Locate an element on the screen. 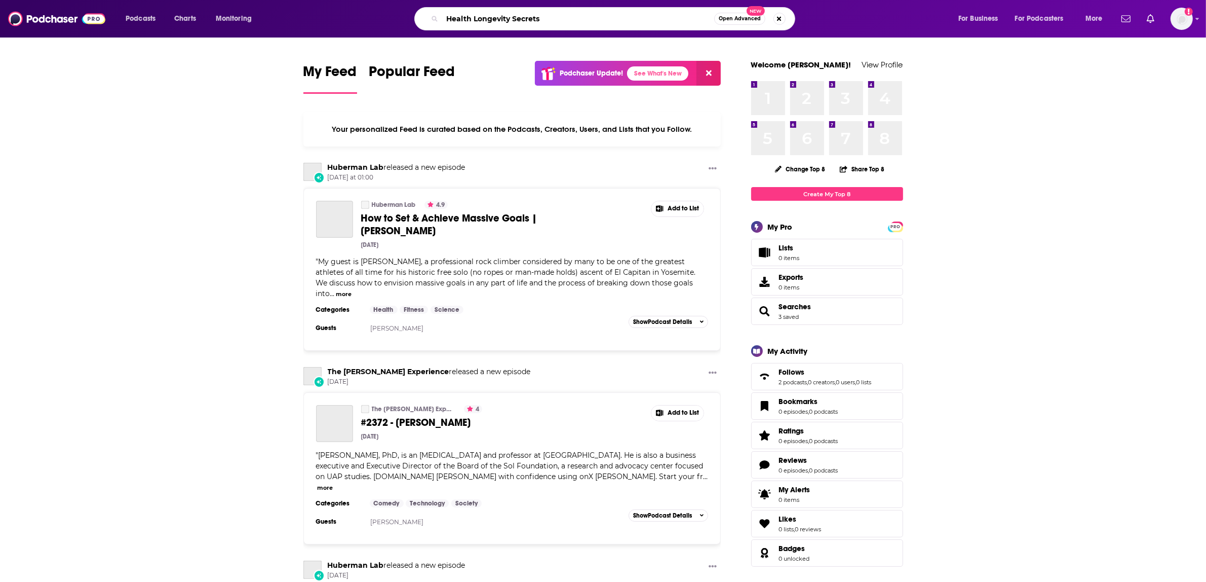 The image size is (1206, 582). span: Follows is located at coordinates (827, 376).